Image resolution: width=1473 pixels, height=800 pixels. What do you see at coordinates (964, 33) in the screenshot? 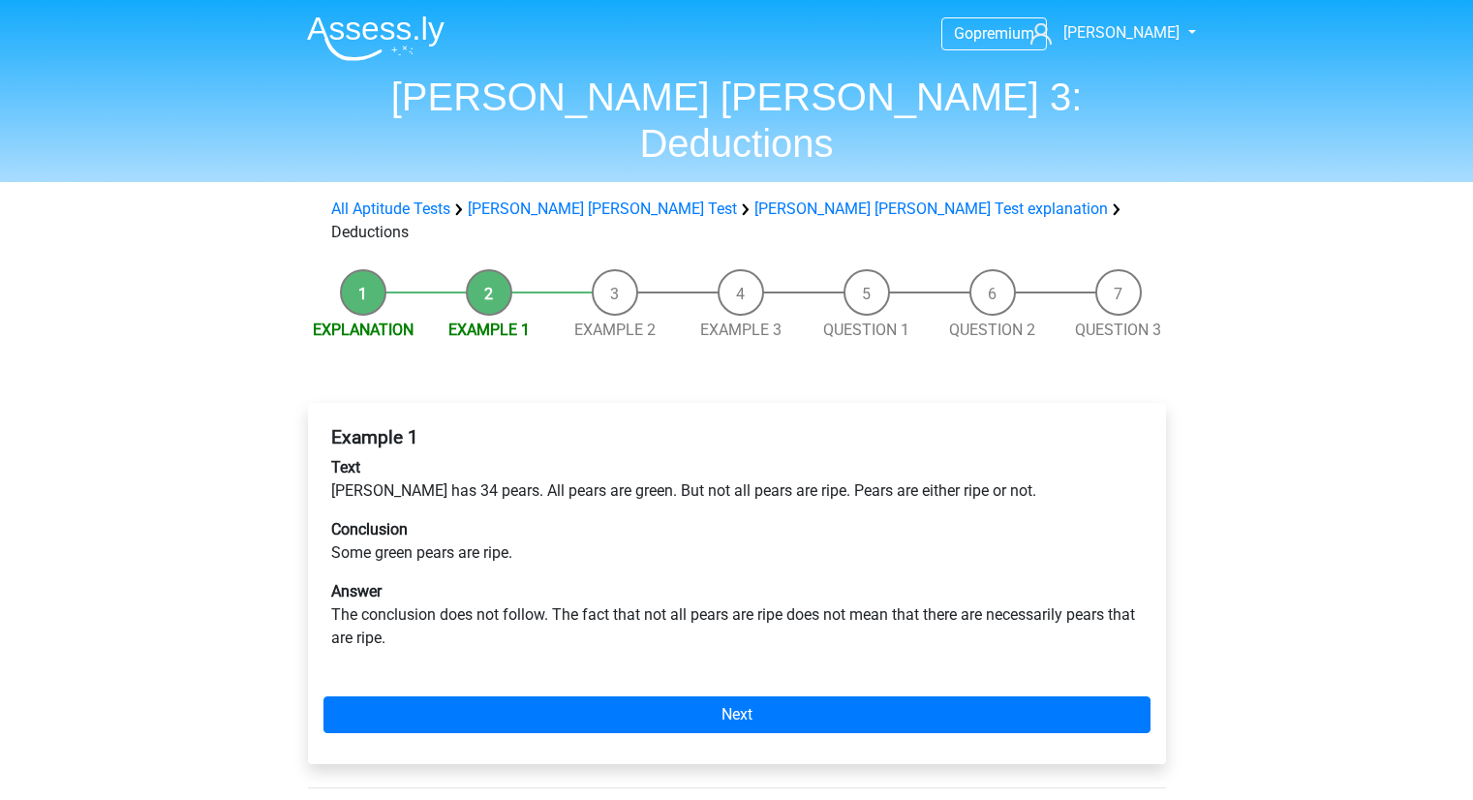
I see `span: Go` at bounding box center [964, 33].